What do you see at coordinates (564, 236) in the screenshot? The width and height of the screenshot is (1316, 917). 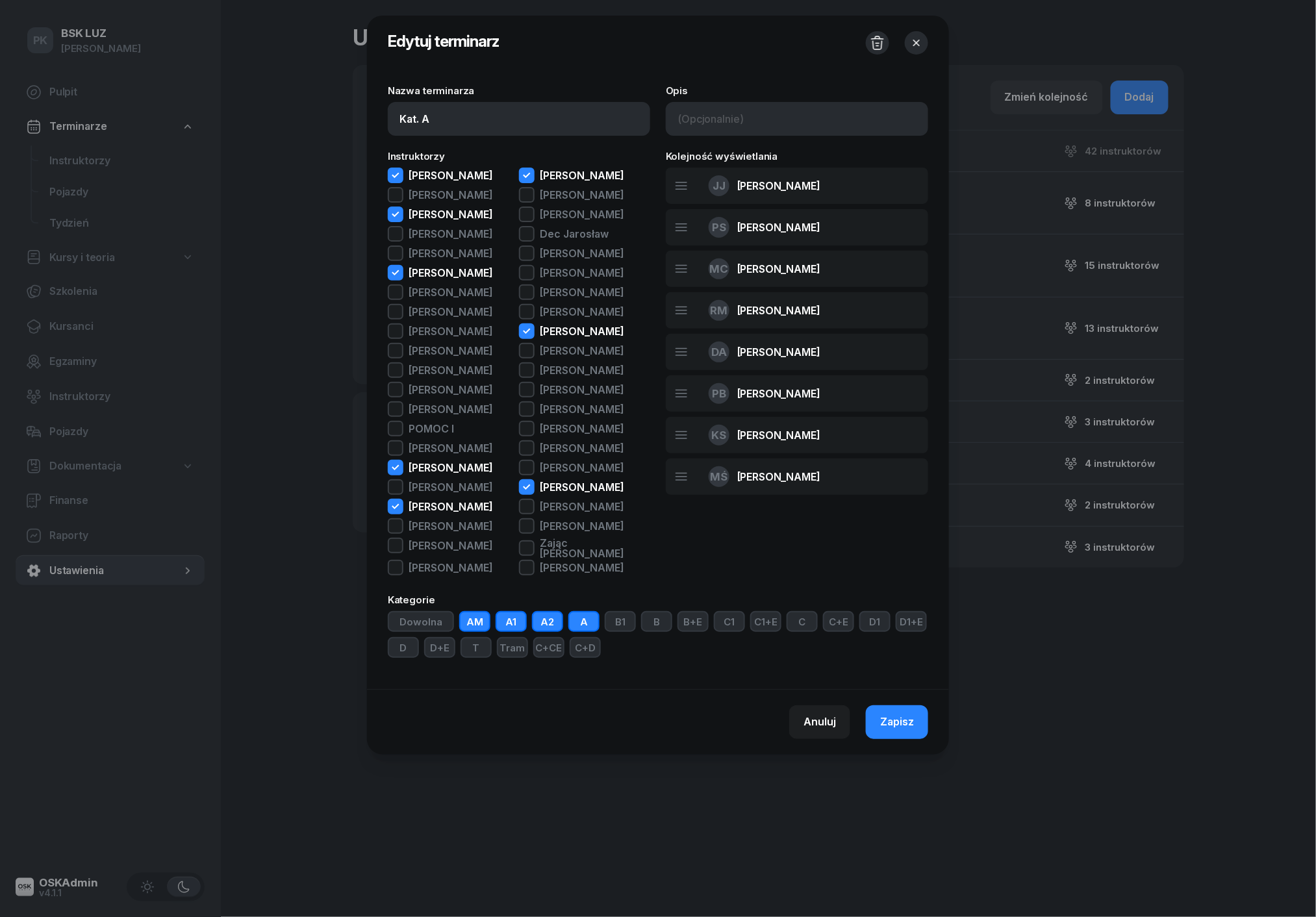 I see `button: Dec Jarosław` at bounding box center [564, 236].